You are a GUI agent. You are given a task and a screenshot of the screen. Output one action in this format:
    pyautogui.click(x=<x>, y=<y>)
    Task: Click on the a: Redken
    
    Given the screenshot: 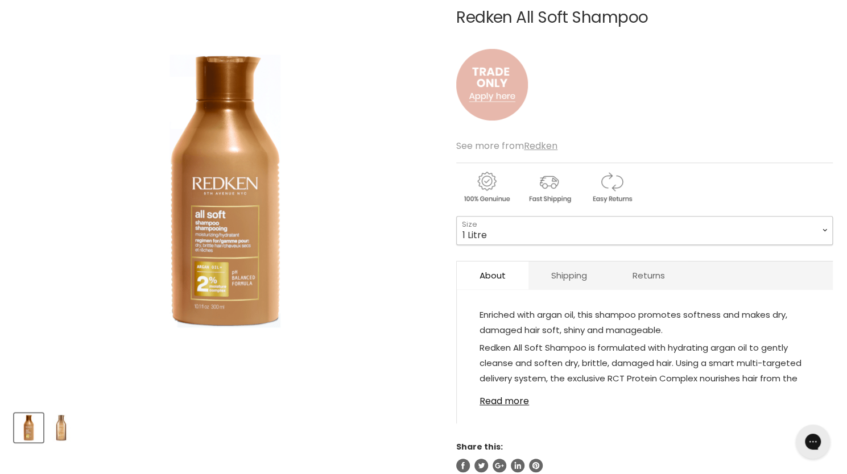 What is the action you would take?
    pyautogui.click(x=540, y=146)
    